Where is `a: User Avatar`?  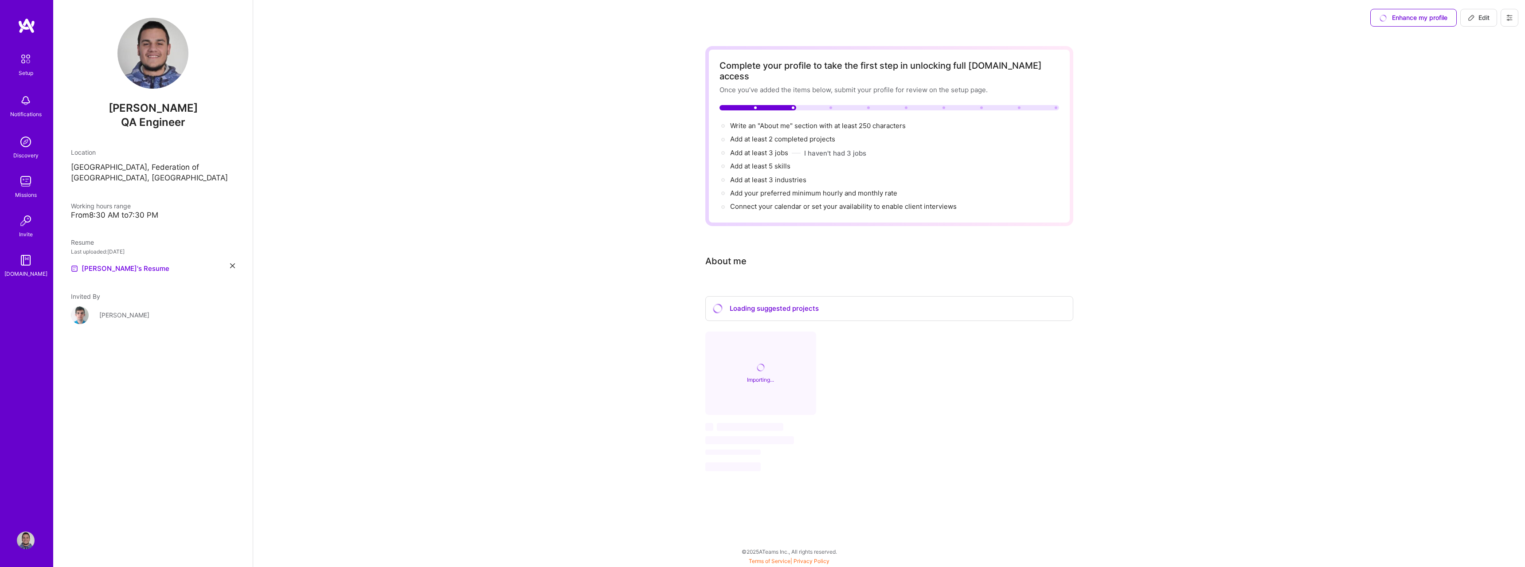 a: User Avatar is located at coordinates (26, 541).